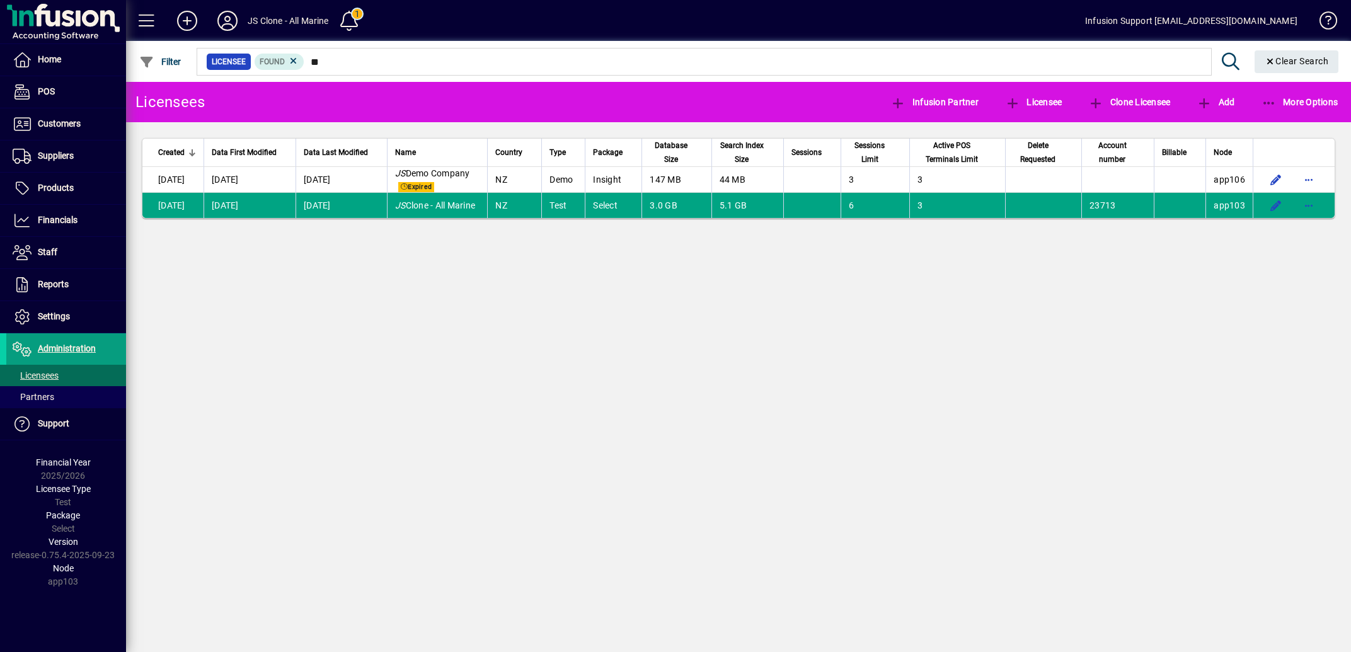  What do you see at coordinates (1300, 102) in the screenshot?
I see `button: More Options` at bounding box center [1300, 102].